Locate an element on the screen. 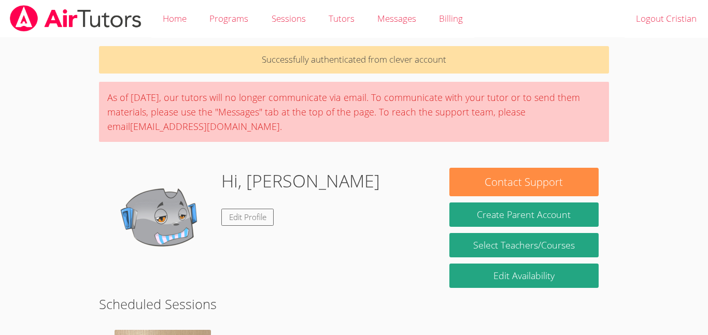 This screenshot has height=335, width=708. a: Edit Availability is located at coordinates (524, 276).